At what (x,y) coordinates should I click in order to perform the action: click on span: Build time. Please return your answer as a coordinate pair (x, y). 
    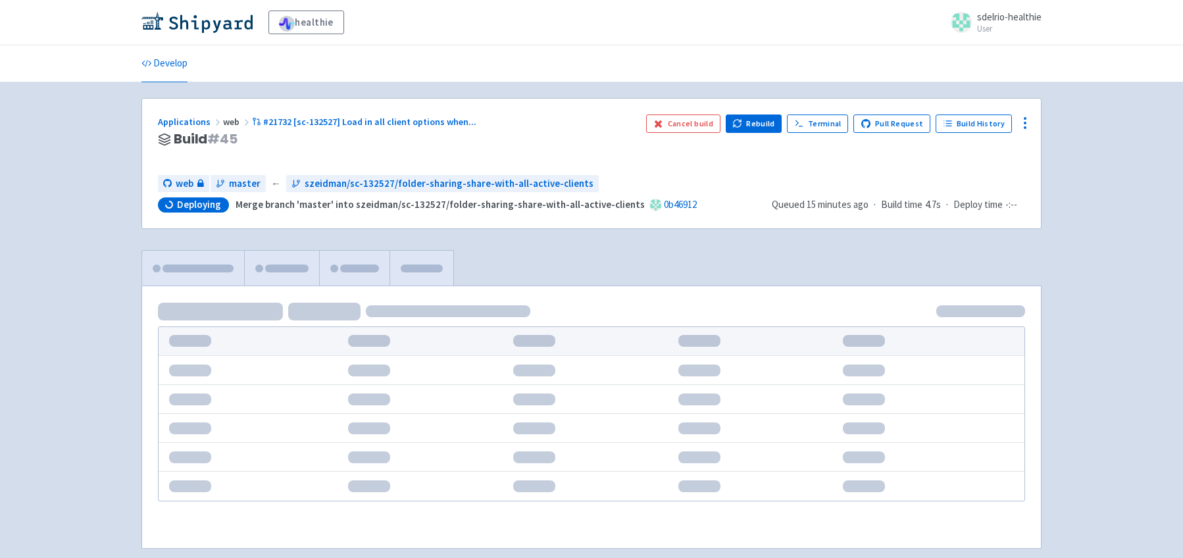
    Looking at the image, I should click on (902, 205).